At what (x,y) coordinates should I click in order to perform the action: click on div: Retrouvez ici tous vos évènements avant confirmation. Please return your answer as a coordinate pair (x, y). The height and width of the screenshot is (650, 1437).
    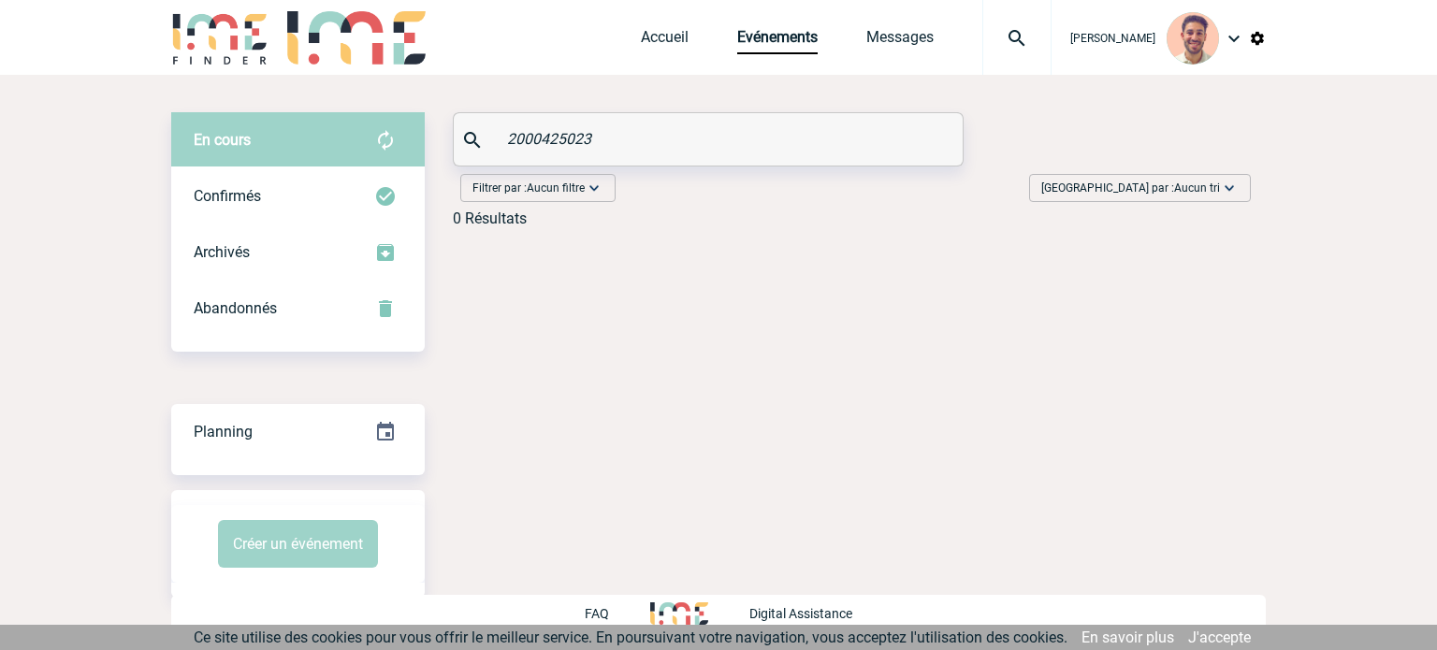
    Looking at the image, I should click on (298, 140).